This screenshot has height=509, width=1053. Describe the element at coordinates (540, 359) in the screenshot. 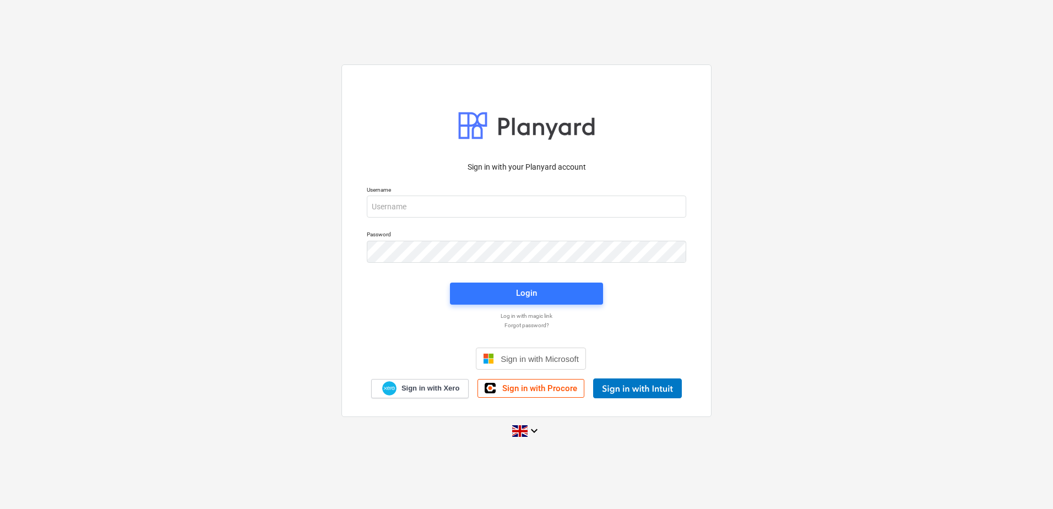

I see `span: Sign in with Microsoft` at that location.